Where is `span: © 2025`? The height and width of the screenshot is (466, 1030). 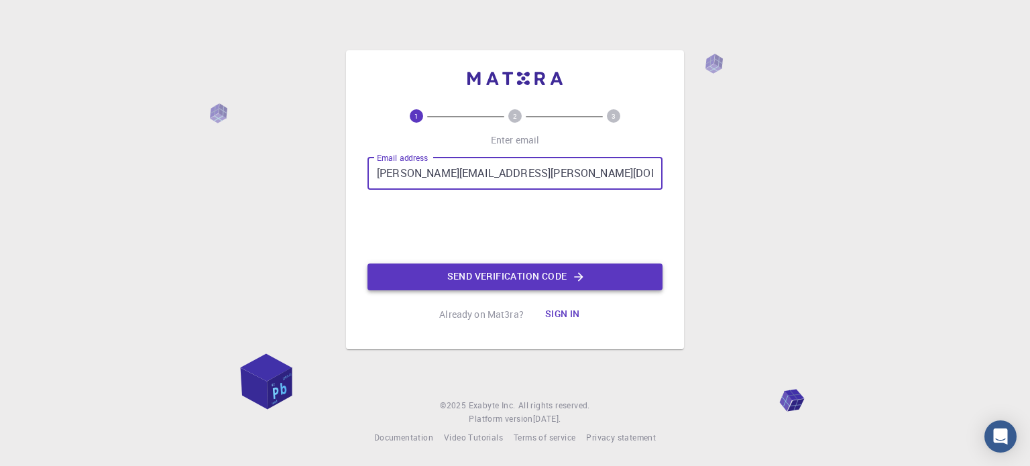 span: © 2025 is located at coordinates (454, 406).